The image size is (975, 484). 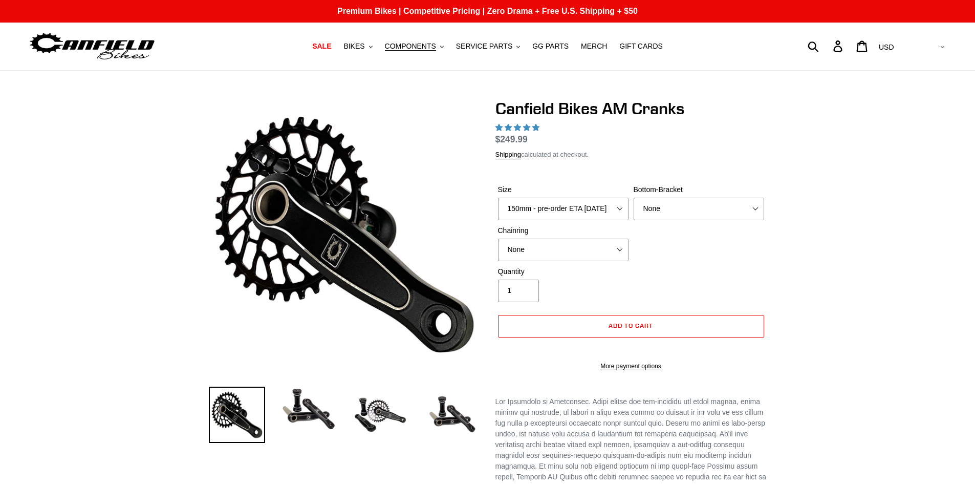 What do you see at coordinates (550, 46) in the screenshot?
I see `a: GG PARTS` at bounding box center [550, 46].